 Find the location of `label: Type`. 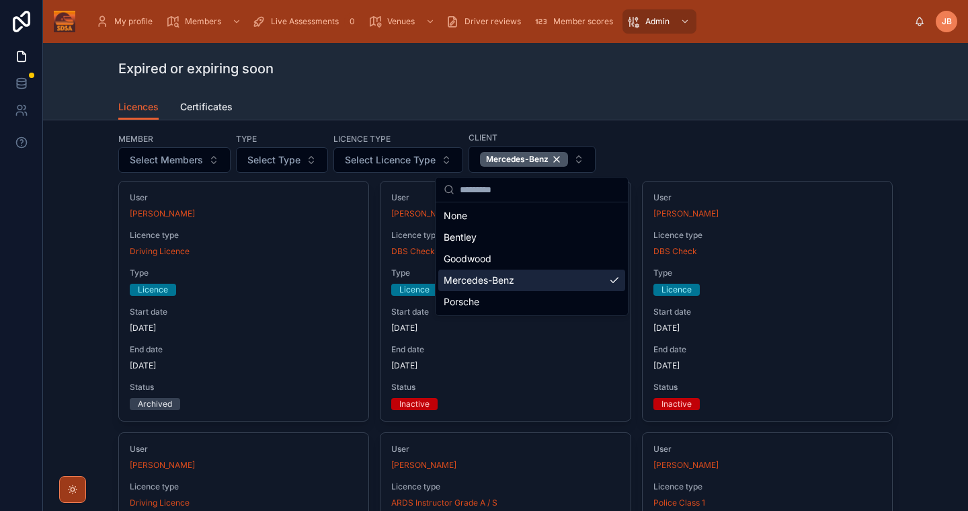

label: Type is located at coordinates (246, 138).